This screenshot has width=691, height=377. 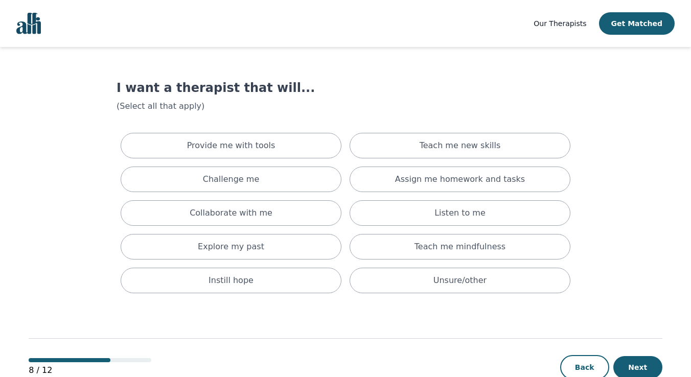 I want to click on p: Explore my past, so click(x=231, y=247).